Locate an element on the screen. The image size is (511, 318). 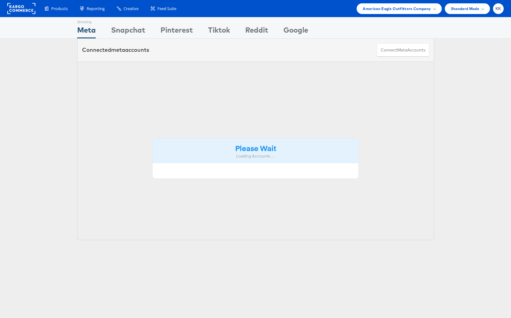
button: ConnectmetaAccounts is located at coordinates (403, 50).